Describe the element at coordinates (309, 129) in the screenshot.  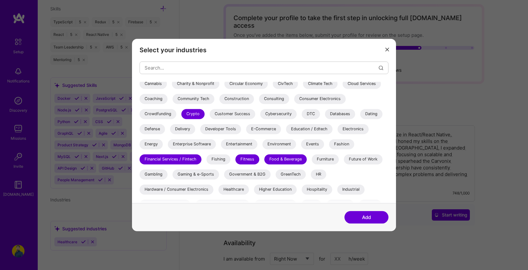
I see `div: Education / Edtech` at that location.